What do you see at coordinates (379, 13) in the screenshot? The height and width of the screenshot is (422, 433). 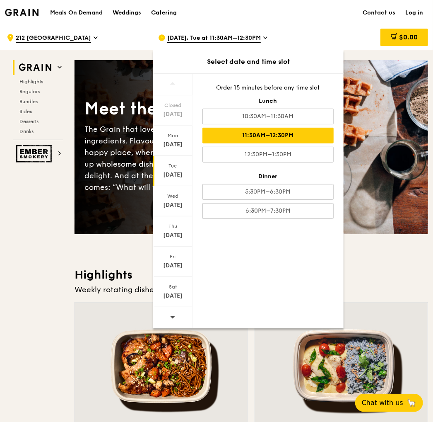 I see `a: Contact us` at bounding box center [379, 13].